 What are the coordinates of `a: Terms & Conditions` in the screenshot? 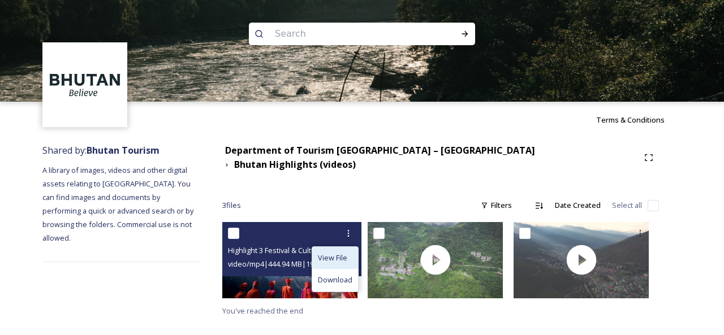 It's located at (638, 120).